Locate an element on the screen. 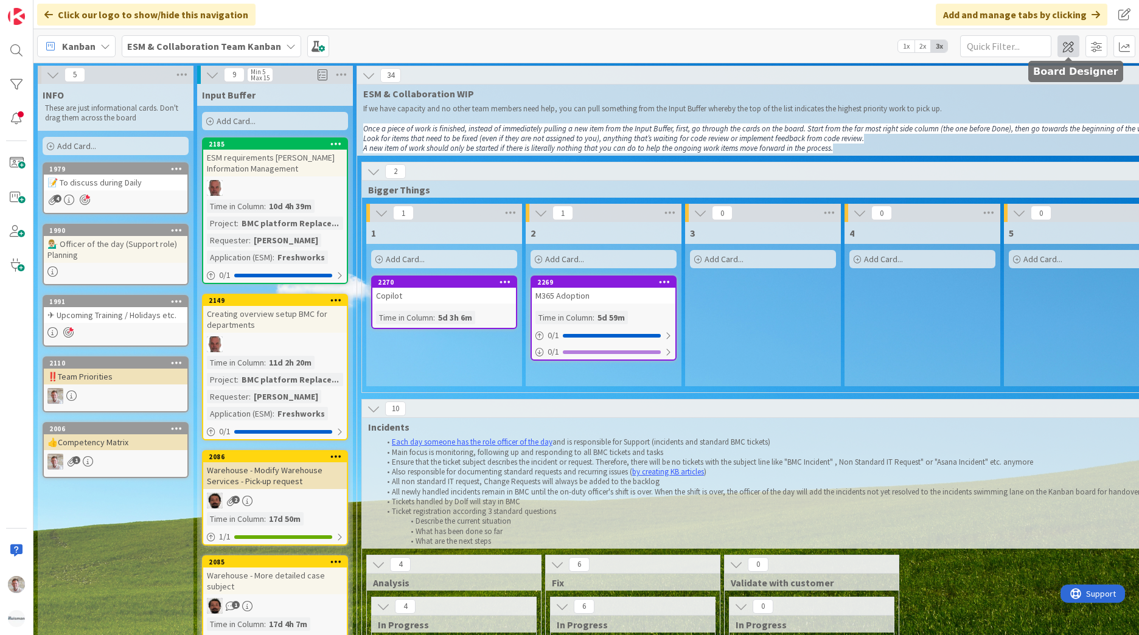 This screenshot has width=1139, height=635. span: 34 is located at coordinates (390, 75).